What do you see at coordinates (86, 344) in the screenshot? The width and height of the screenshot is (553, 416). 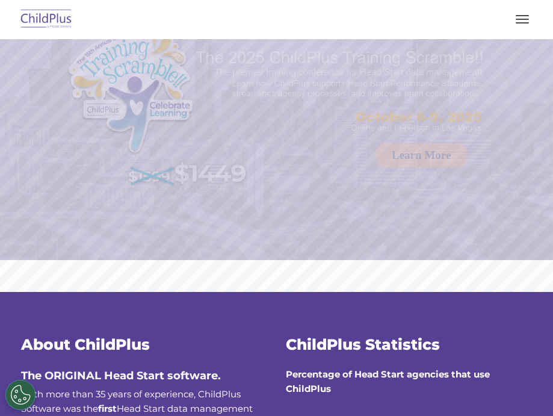 I see `span: About ChildPlus` at bounding box center [86, 344].